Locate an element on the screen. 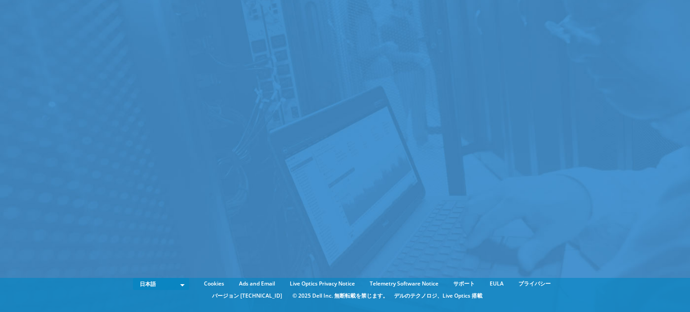 The image size is (690, 312). a: Ads and Email is located at coordinates (257, 284).